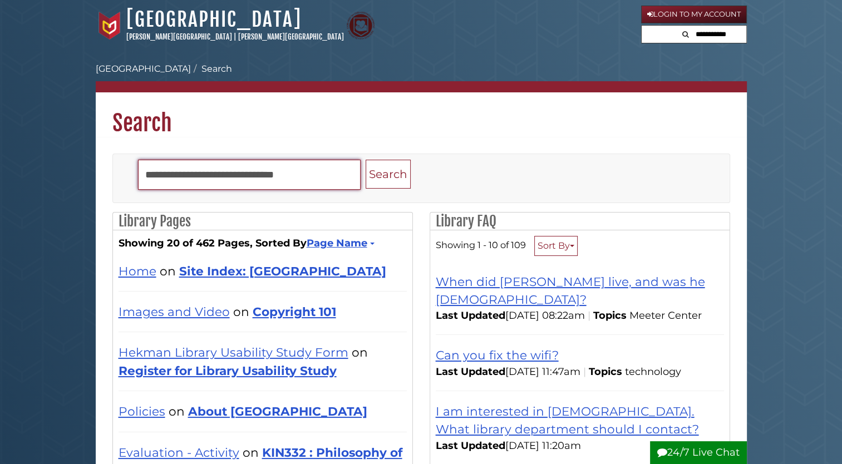 The height and width of the screenshot is (464, 842). Describe the element at coordinates (263, 243) in the screenshot. I see `strong: Showing 20 of 462 Pages, Sorted By` at that location.